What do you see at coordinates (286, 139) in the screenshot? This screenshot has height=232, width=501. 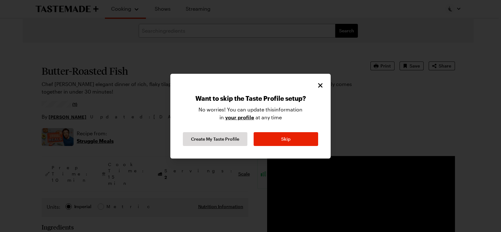 I see `span: Skip` at bounding box center [286, 139].